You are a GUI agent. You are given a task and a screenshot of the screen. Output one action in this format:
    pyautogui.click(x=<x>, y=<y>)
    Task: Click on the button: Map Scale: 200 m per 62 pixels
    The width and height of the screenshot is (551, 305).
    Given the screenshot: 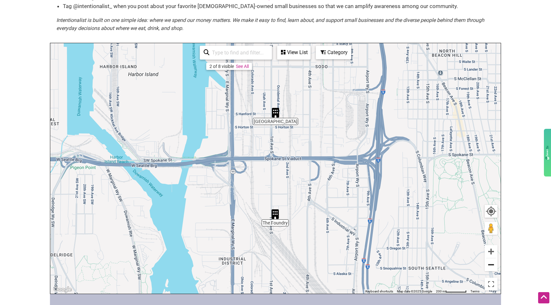 What is the action you would take?
    pyautogui.click(x=451, y=292)
    